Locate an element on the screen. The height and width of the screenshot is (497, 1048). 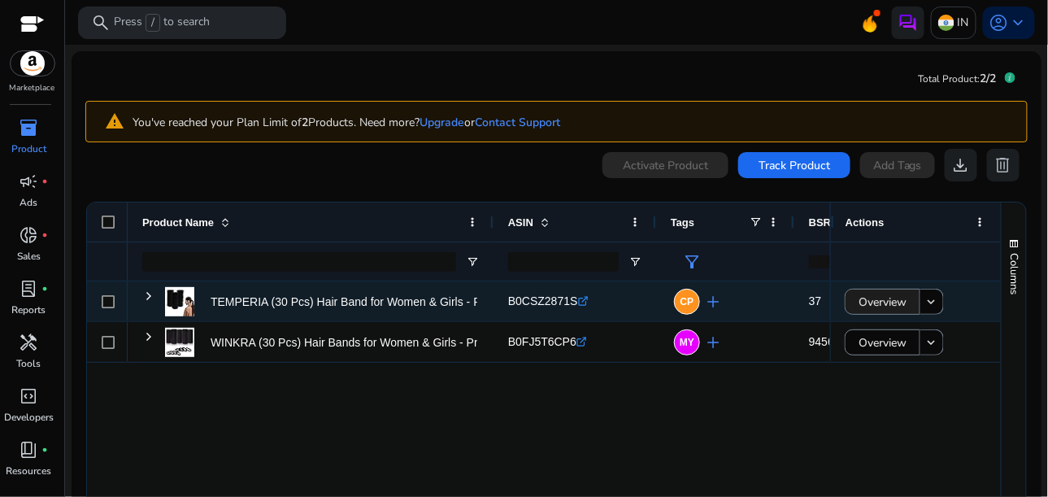
p: IN is located at coordinates (963, 22).